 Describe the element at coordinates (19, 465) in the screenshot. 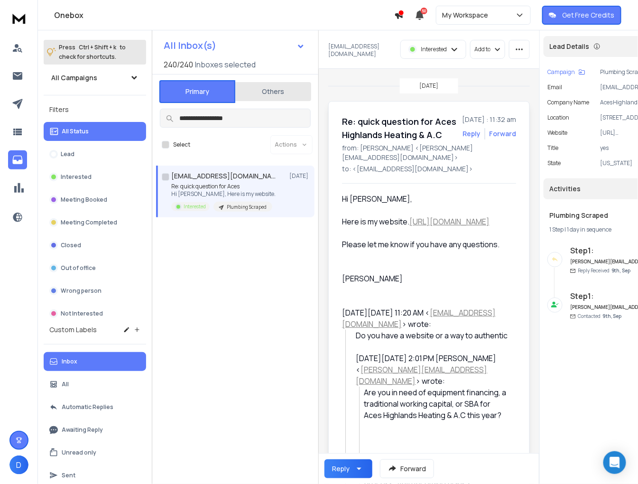

I see `span: D` at that location.